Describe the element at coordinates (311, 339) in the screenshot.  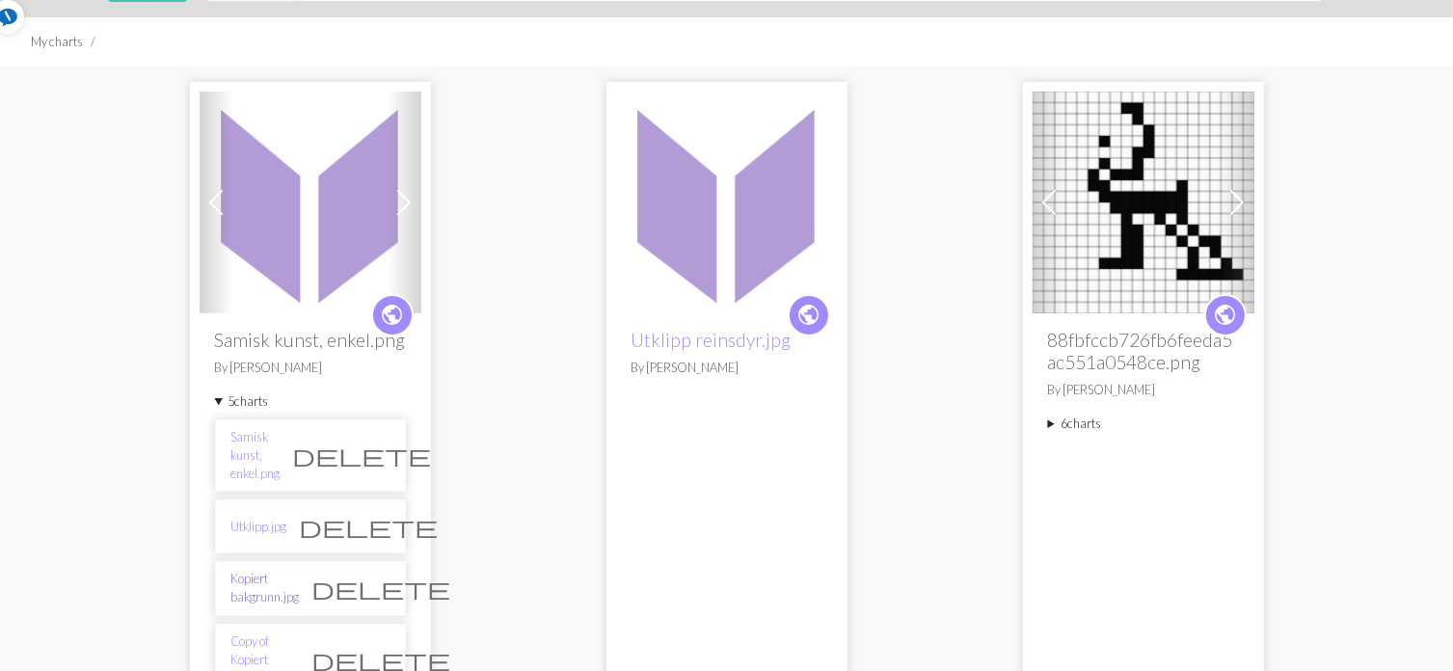
I see `h2: Samisk kunst, enkel.png` at that location.